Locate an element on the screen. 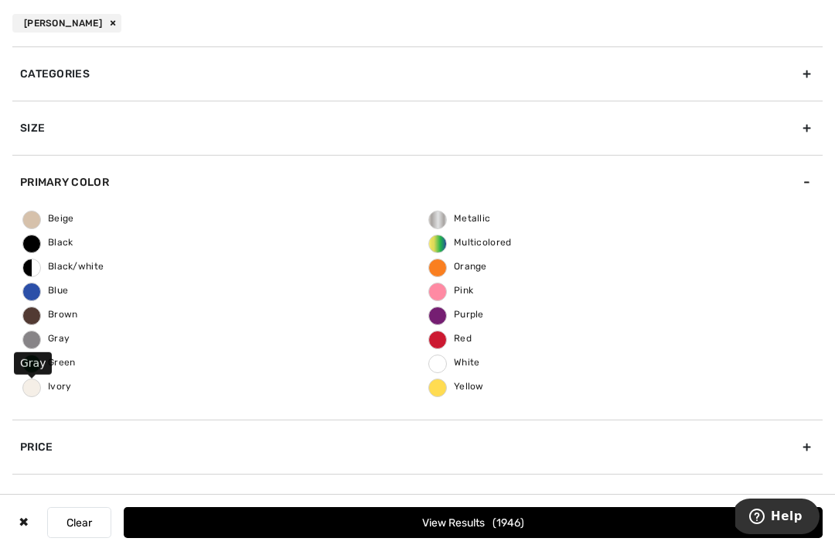 The width and height of the screenshot is (835, 545). span: Gray is located at coordinates (46, 338).